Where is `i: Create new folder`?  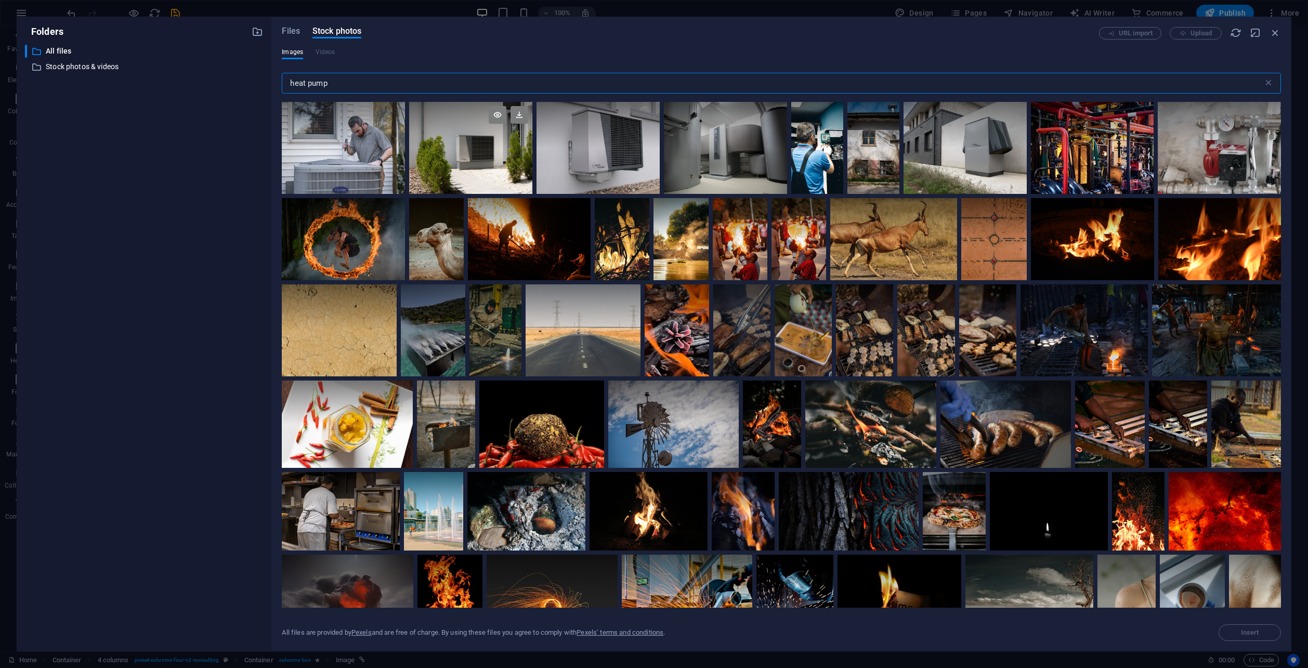 i: Create new folder is located at coordinates (257, 32).